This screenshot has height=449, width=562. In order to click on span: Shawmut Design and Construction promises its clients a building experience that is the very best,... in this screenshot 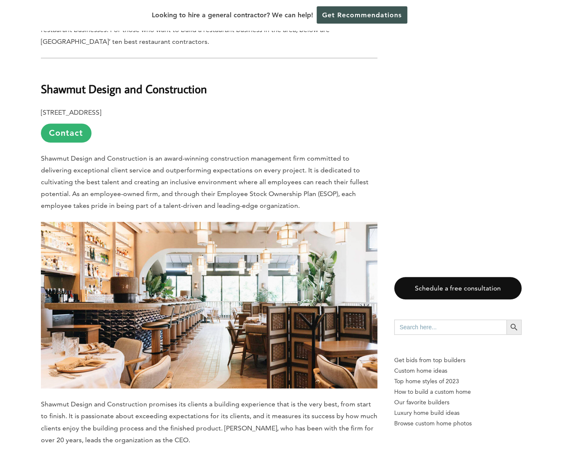, I will do `click(209, 421)`.